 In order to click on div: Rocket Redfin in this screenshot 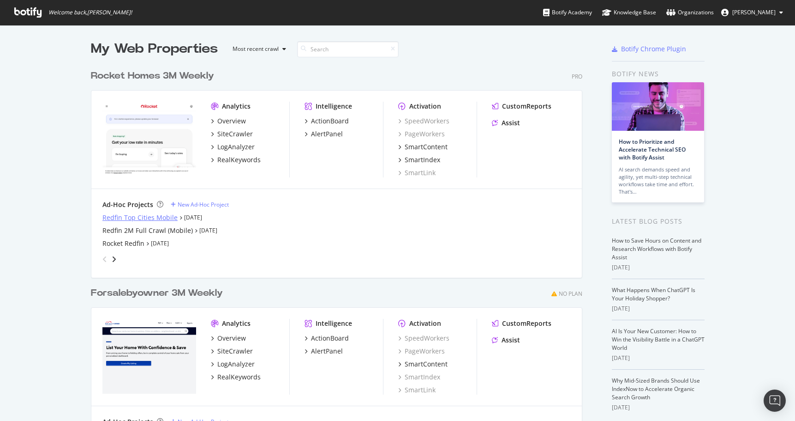, I will do `click(123, 243)`.